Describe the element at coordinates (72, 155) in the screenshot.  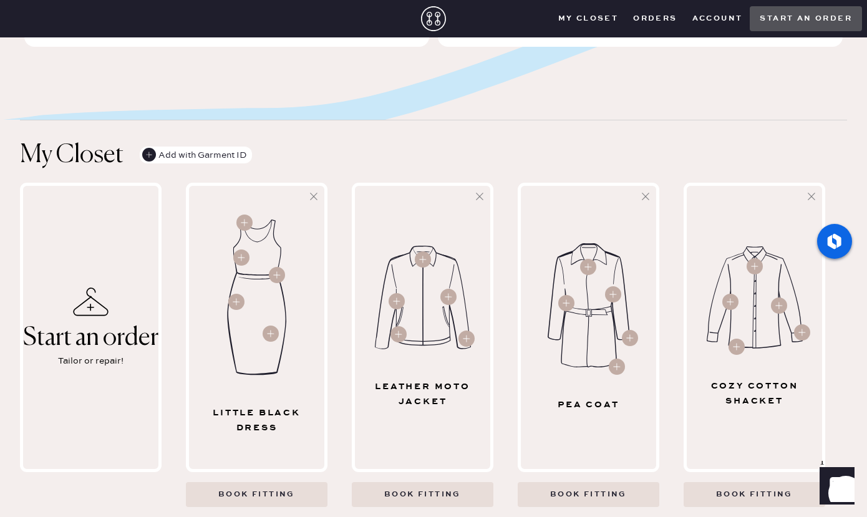
I see `h1: My Closet` at that location.